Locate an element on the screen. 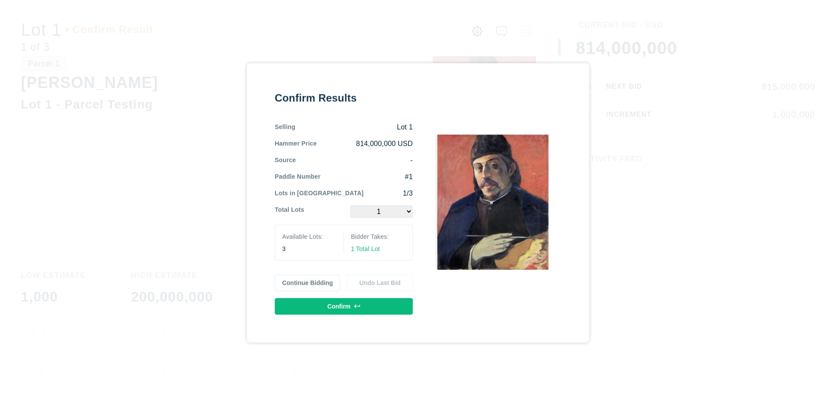  div: Confirm Results is located at coordinates (344, 100).